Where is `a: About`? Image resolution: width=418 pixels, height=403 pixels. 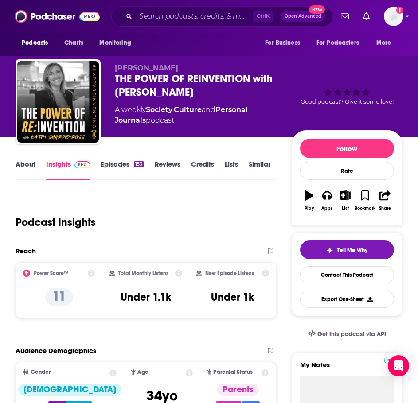 a: About is located at coordinates (25, 170).